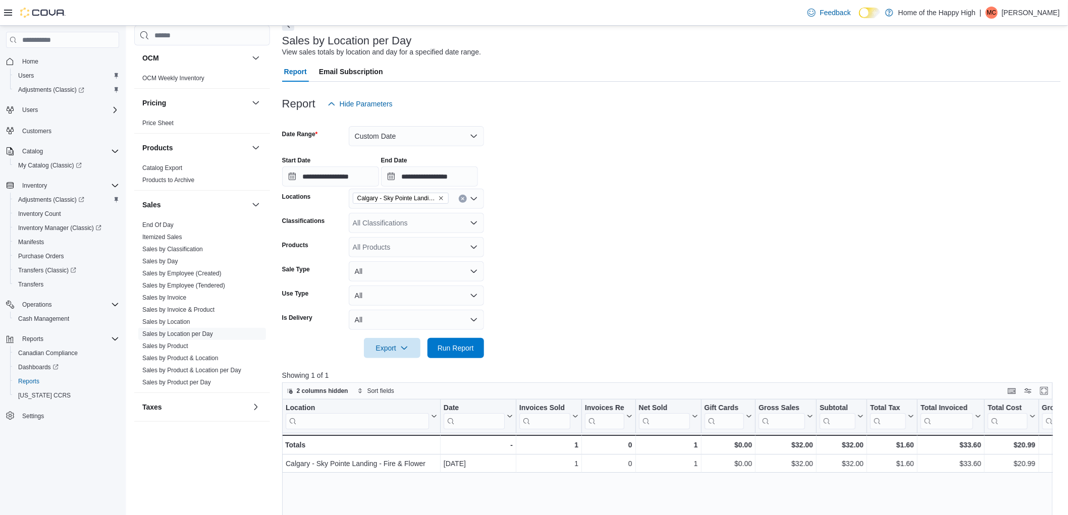 Image resolution: width=1068 pixels, height=515 pixels. What do you see at coordinates (67, 256) in the screenshot?
I see `button: Purchase Orders` at bounding box center [67, 256].